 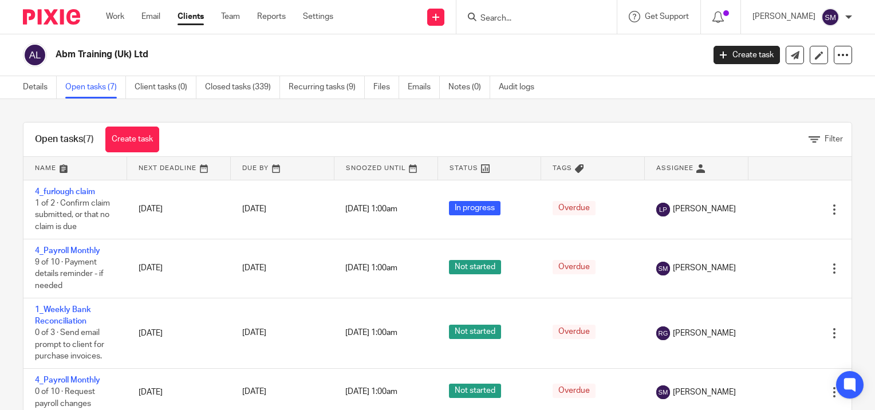 What do you see at coordinates (191, 17) in the screenshot?
I see `a: Clients` at bounding box center [191, 17].